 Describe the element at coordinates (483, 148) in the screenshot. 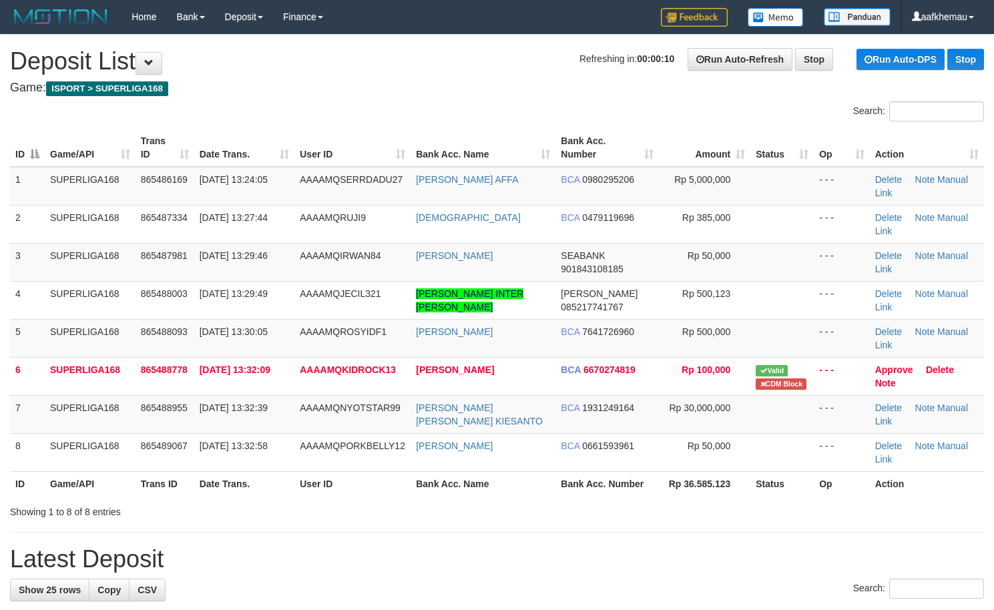

I see `th: Bank Acc. Name: activate to sort column ascending` at that location.